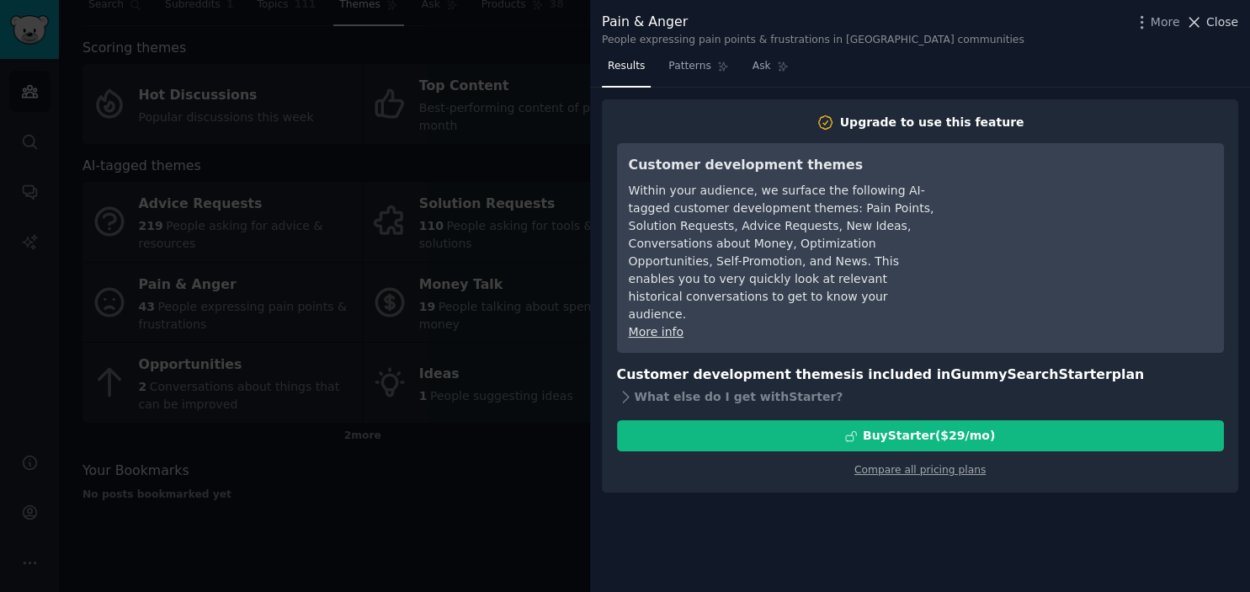 The height and width of the screenshot is (592, 1250). Describe the element at coordinates (626, 70) in the screenshot. I see `a: Results` at that location.